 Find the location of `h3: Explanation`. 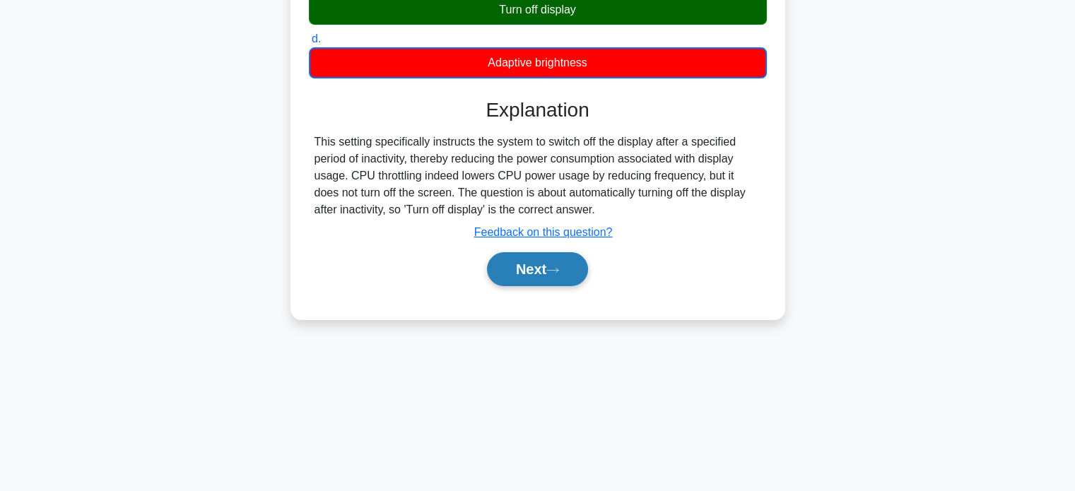

h3: Explanation is located at coordinates (538, 110).